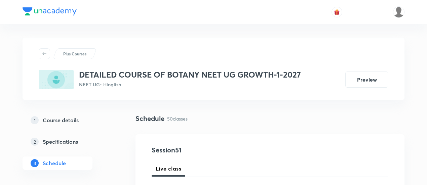 The image size is (427, 185). What do you see at coordinates (337, 12) in the screenshot?
I see `img: avatar` at bounding box center [337, 12].